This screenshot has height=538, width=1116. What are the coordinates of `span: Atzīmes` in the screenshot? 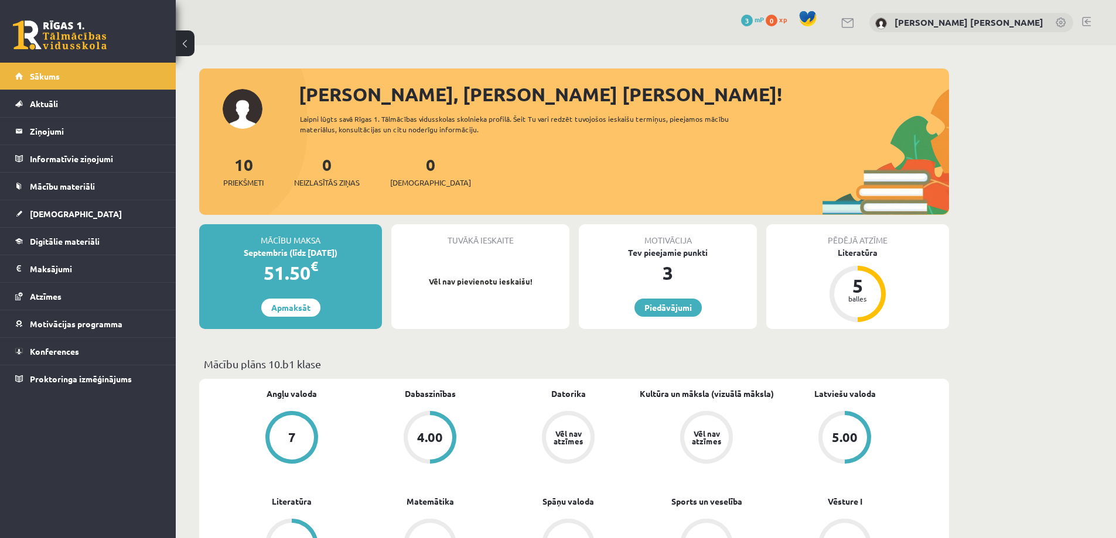 It's located at (46, 296).